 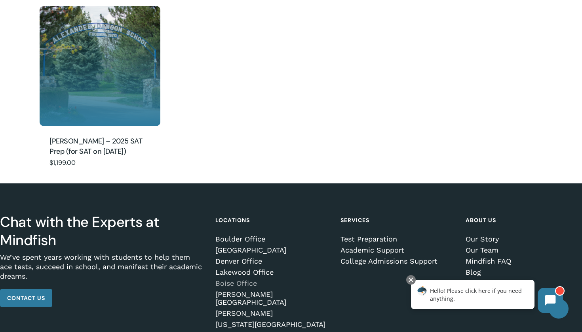 What do you see at coordinates (522, 239) in the screenshot?
I see `a: Our Story` at bounding box center [522, 239].